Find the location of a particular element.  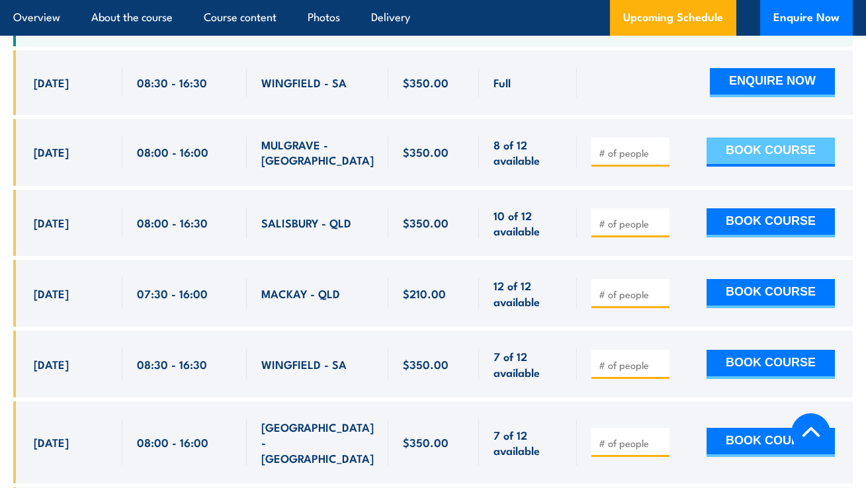

span: MACKAY - QLD is located at coordinates (300, 293).